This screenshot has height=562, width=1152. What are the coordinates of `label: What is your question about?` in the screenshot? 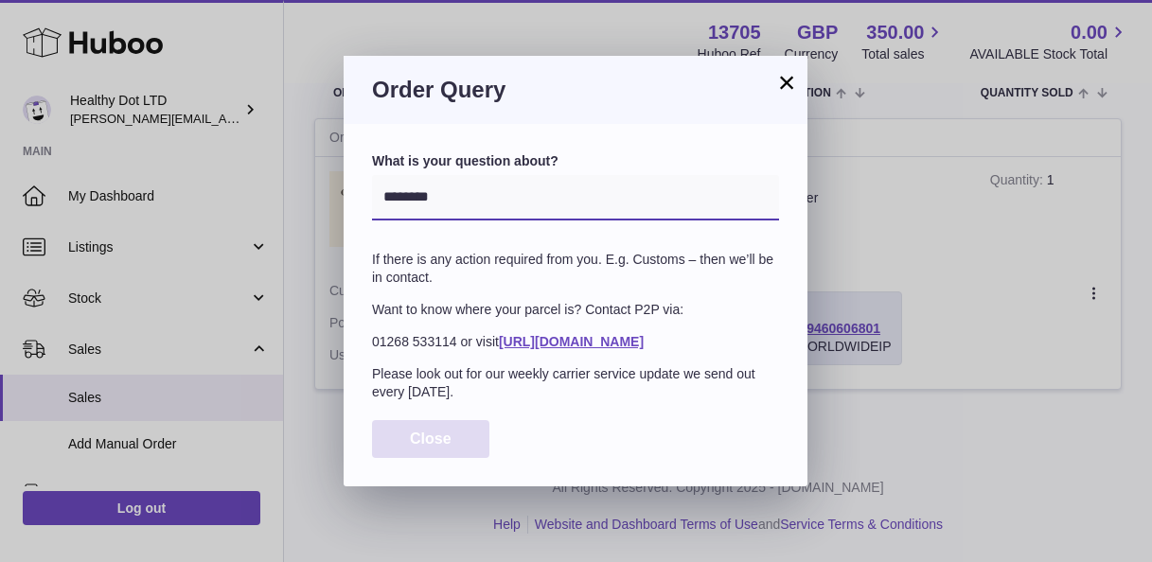 It's located at (575, 161).